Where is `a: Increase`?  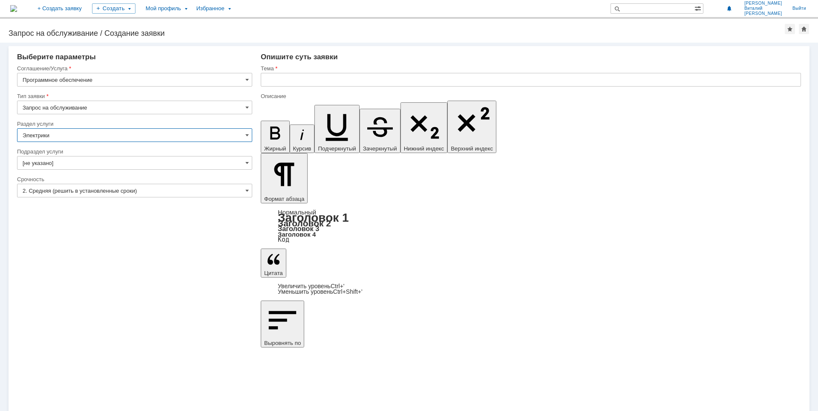
a: Increase is located at coordinates (311, 286).